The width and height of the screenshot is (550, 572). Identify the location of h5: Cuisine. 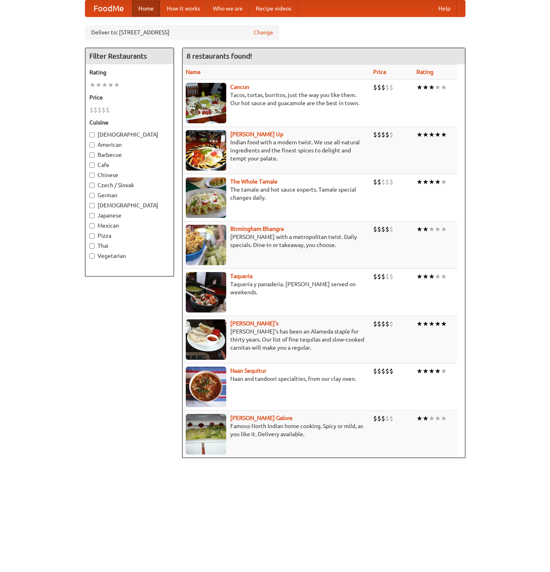
(129, 123).